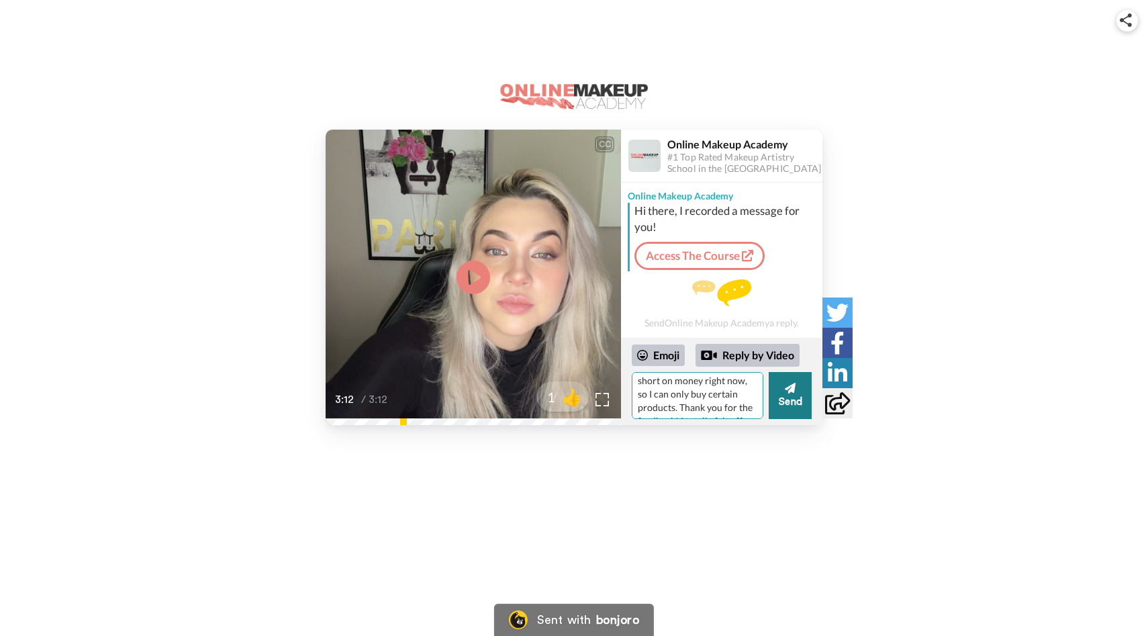 This screenshot has width=1148, height=636. I want to click on img: logo, so click(574, 97).